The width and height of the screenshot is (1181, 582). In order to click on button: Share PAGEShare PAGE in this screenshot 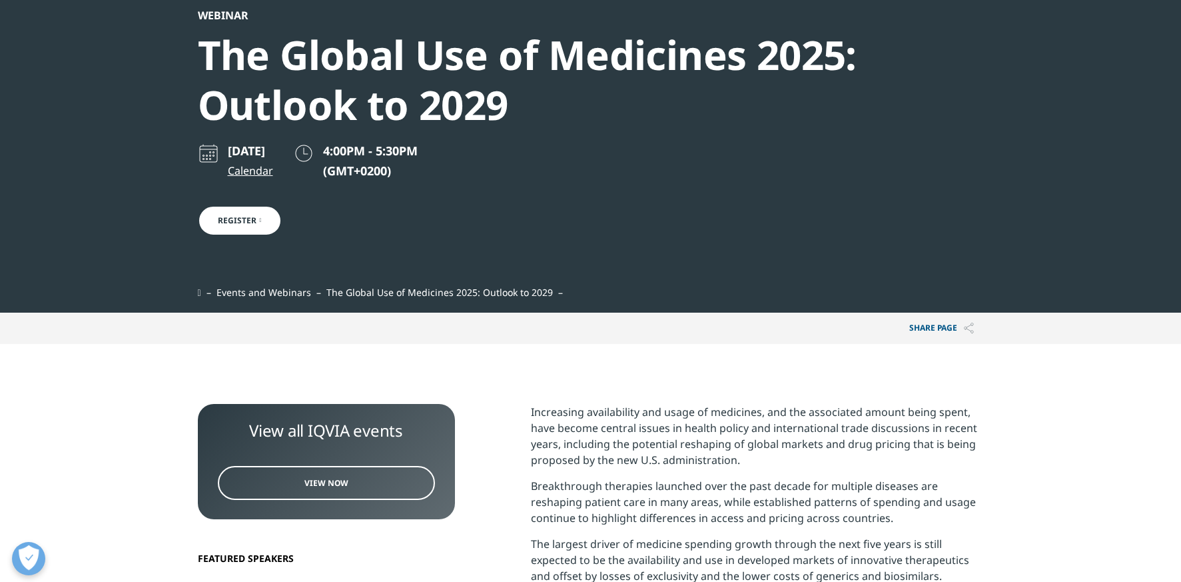, I will do `click(941, 328)`.